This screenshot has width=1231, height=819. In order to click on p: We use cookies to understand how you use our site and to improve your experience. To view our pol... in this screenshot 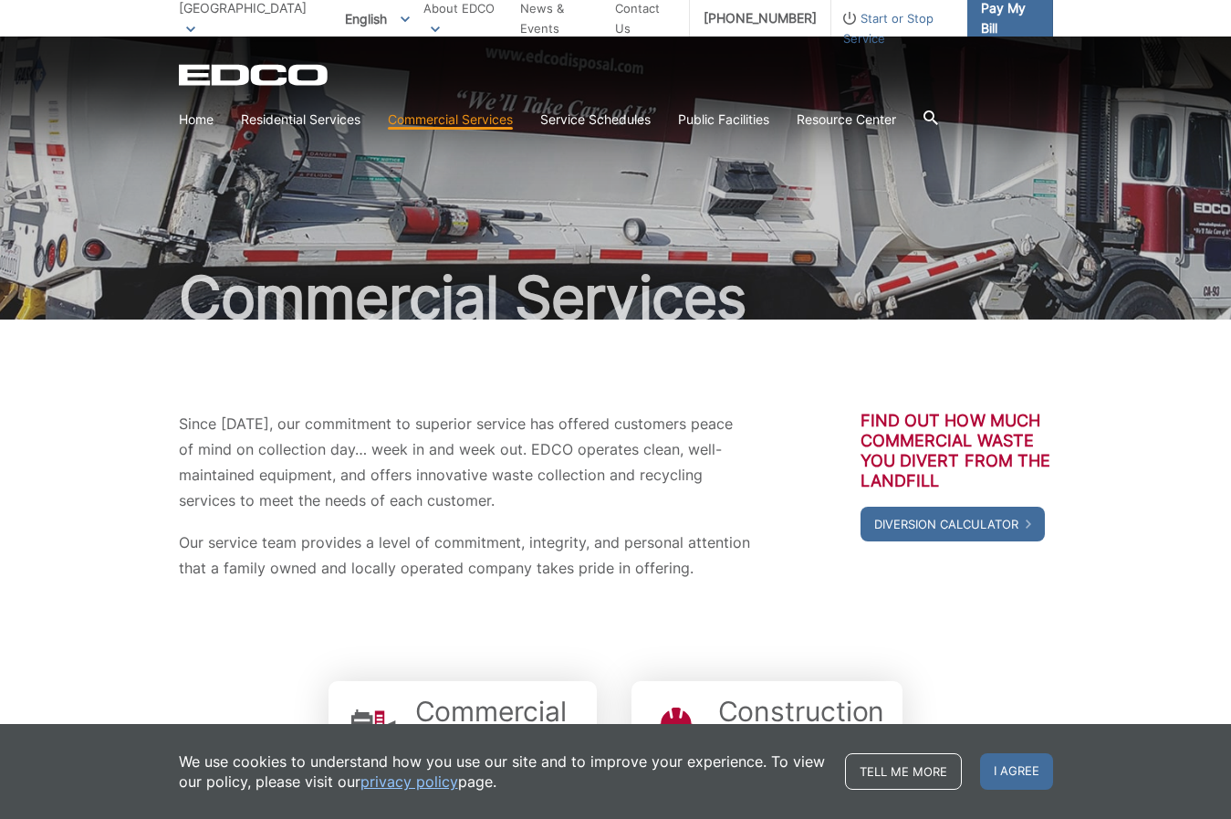, I will do `click(503, 771)`.